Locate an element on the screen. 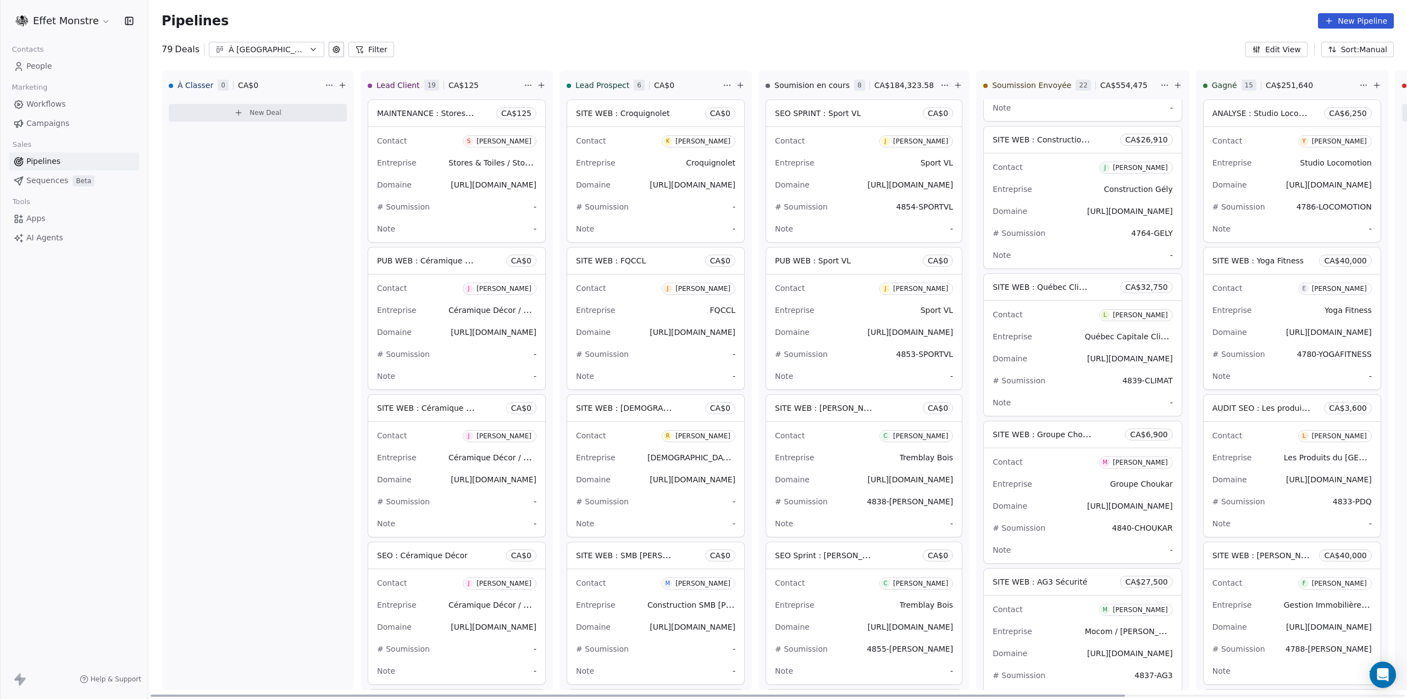 The width and height of the screenshot is (1407, 699). a: SequencesBeta is located at coordinates (74, 180).